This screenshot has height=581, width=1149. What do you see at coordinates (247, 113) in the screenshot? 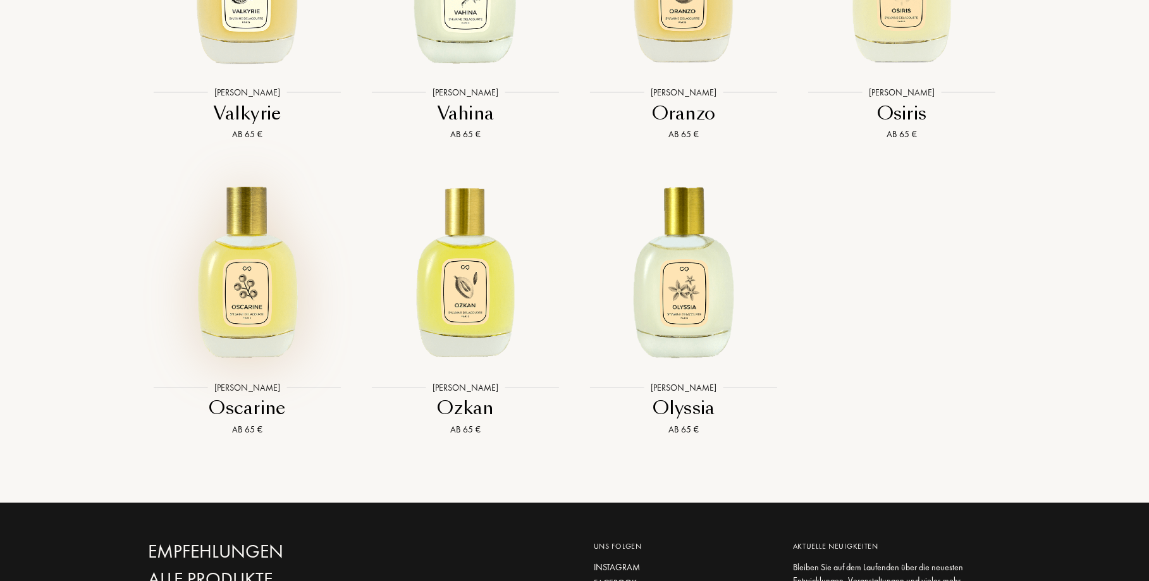
I see `div: Valkyrie` at bounding box center [247, 113].